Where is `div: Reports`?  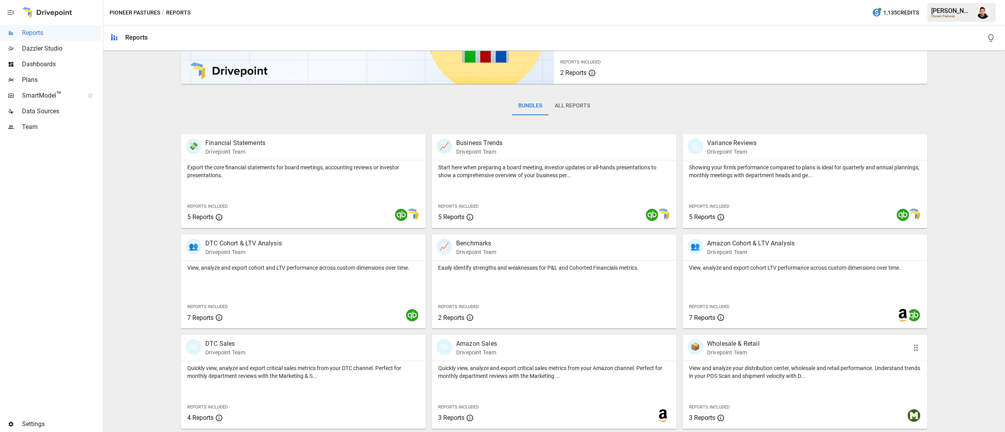 div: Reports is located at coordinates (136, 37).